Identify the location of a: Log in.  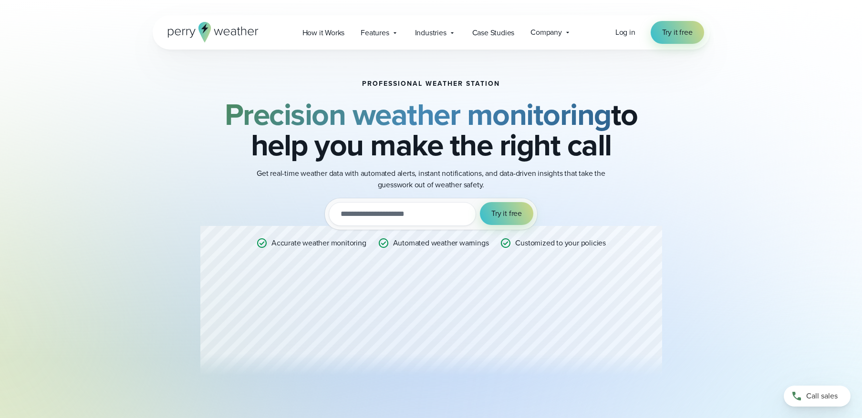
(625, 32).